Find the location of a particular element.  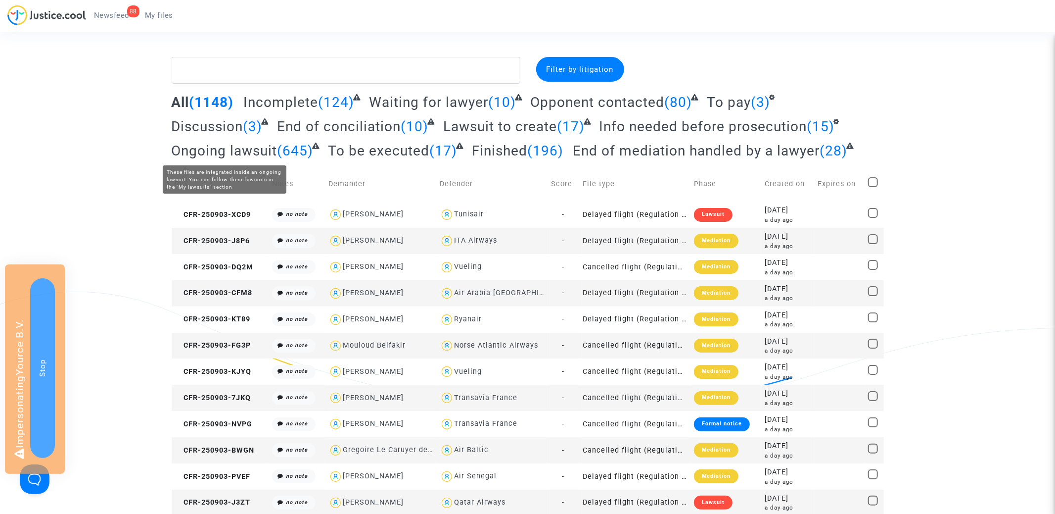

a: 88Newsfeed is located at coordinates (111, 15).